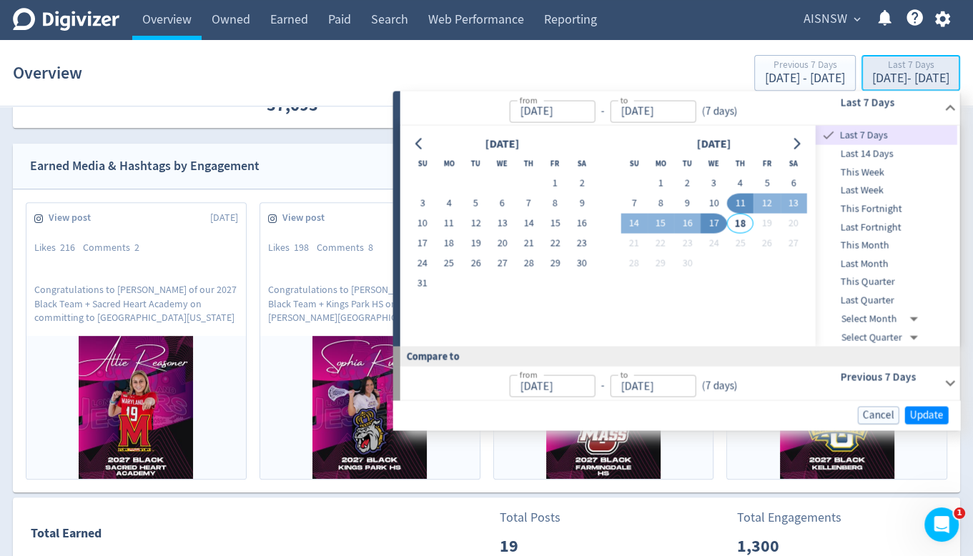 This screenshot has width=973, height=556. I want to click on span: 2, so click(136, 247).